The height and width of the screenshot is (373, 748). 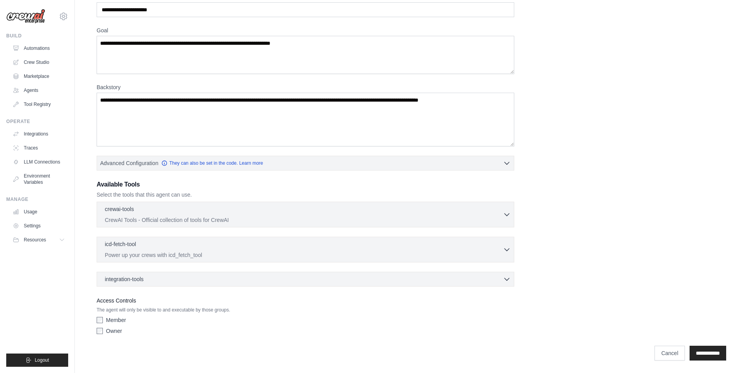 I want to click on label: Access Controls, so click(x=306, y=301).